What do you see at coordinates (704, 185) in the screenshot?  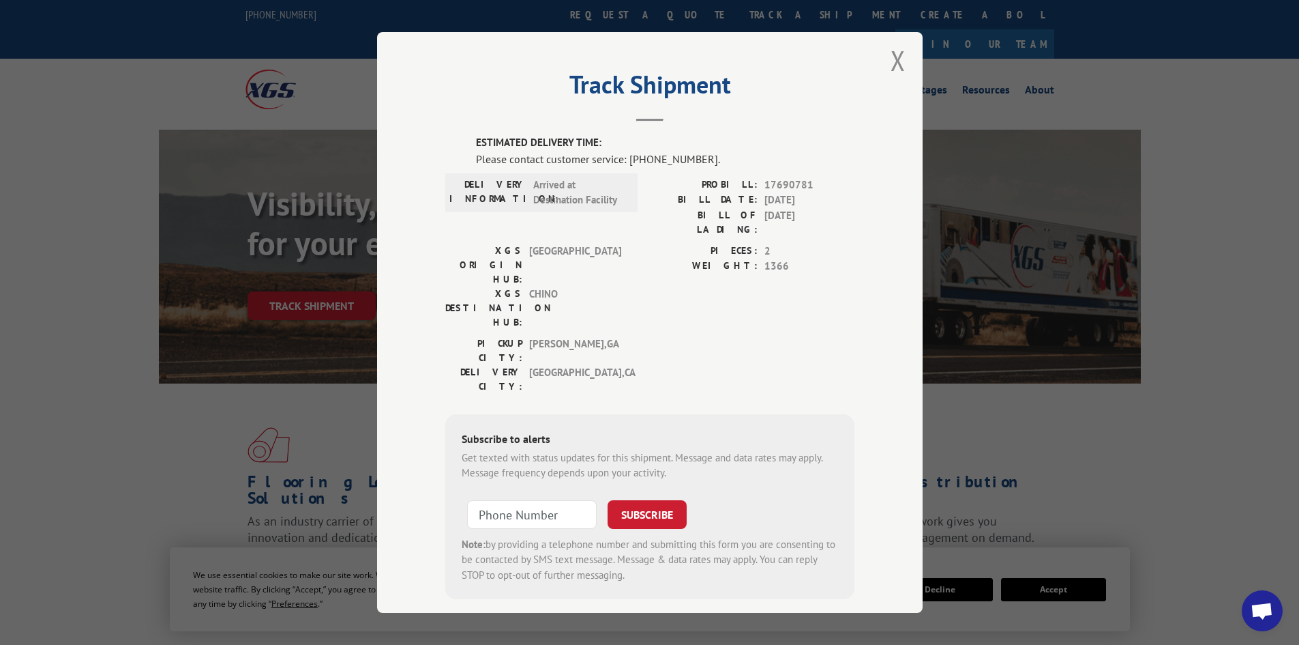 I see `label: PROBILL:` at bounding box center [704, 185].